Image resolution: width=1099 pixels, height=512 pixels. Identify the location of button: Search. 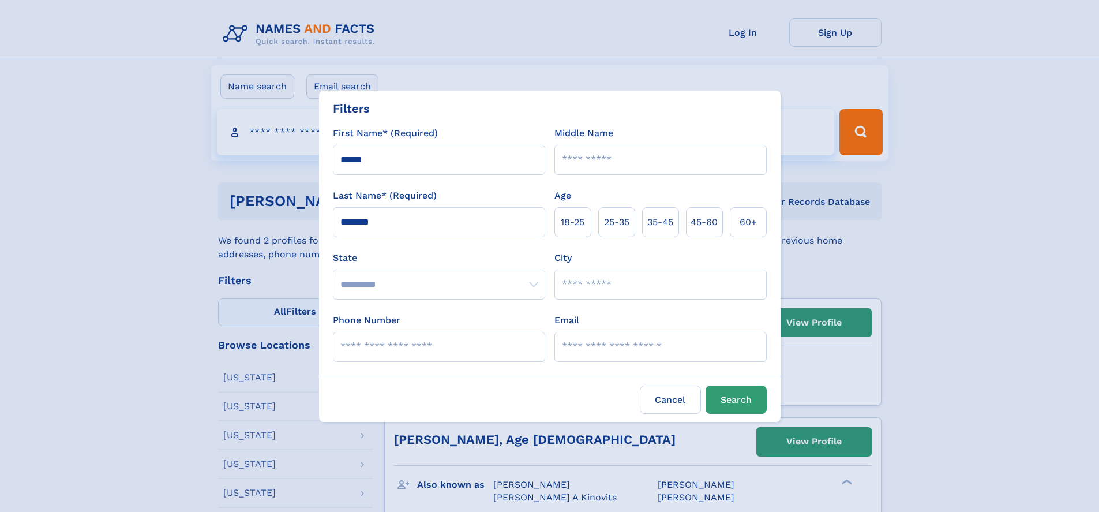
(736, 399).